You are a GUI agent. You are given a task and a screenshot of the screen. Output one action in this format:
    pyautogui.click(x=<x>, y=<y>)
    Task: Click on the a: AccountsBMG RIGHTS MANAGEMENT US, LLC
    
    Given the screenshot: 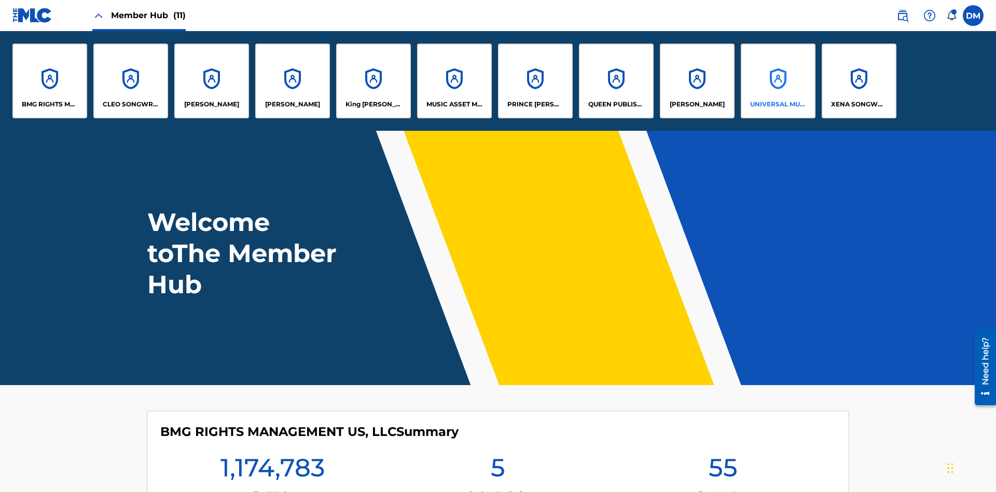 What is the action you would take?
    pyautogui.click(x=50, y=81)
    